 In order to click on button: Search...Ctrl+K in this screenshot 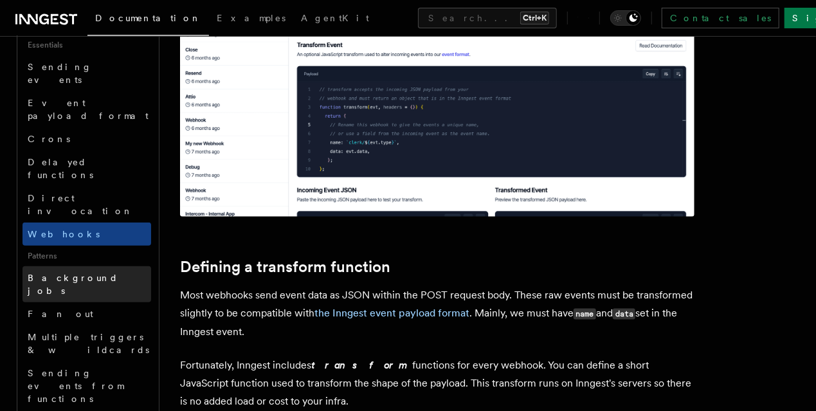, I will do `click(487, 18)`.